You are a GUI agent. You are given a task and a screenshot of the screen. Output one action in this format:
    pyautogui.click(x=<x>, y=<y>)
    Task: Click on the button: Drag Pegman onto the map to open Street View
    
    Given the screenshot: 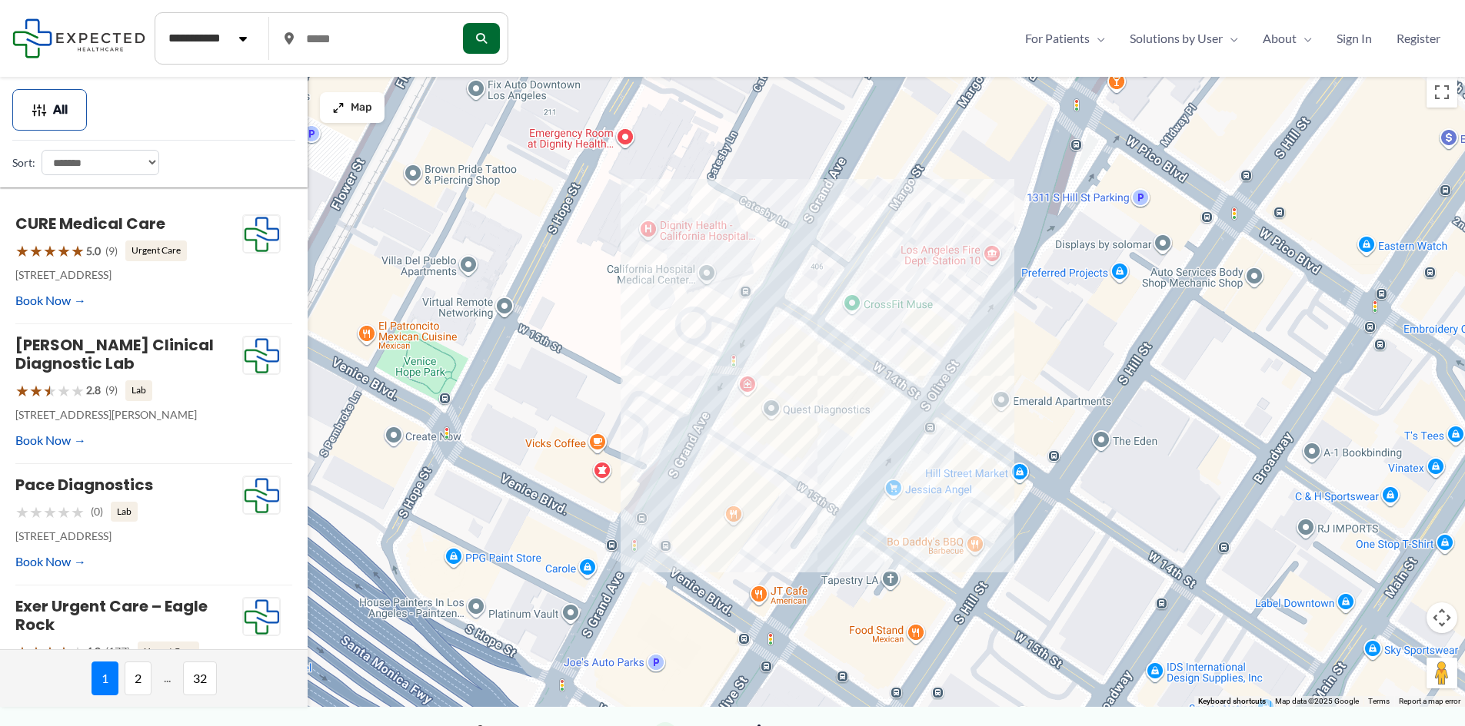 What is the action you would take?
    pyautogui.click(x=1441, y=673)
    